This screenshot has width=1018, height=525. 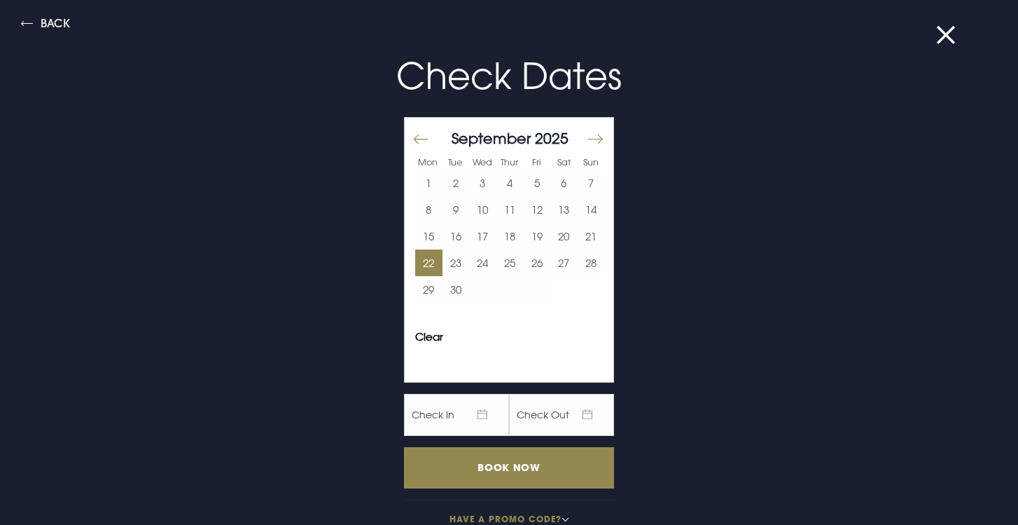 I want to click on td: Choose Tuesday, September 2, 2025 as your start date., so click(x=456, y=183).